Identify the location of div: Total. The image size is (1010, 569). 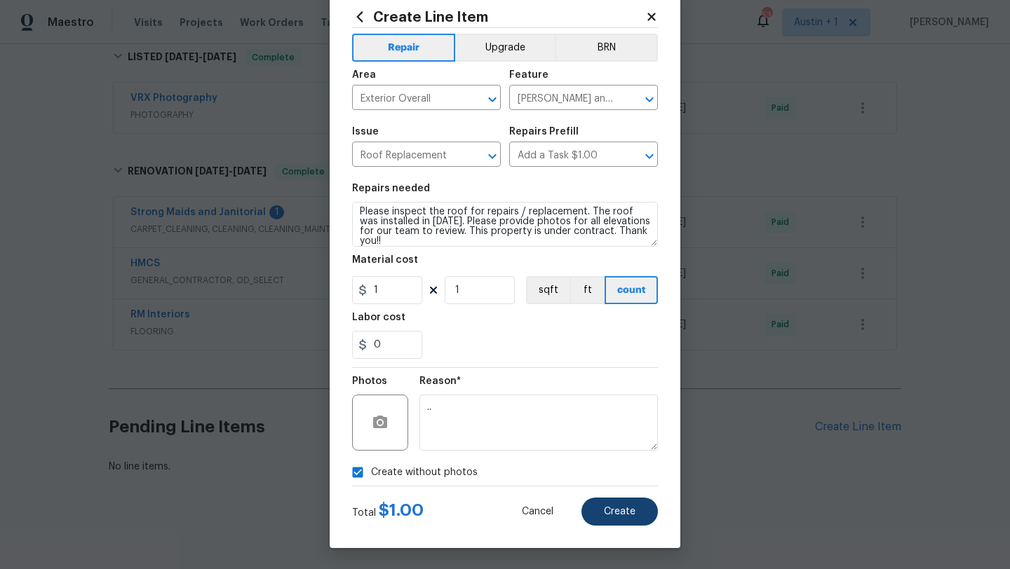
(388, 512).